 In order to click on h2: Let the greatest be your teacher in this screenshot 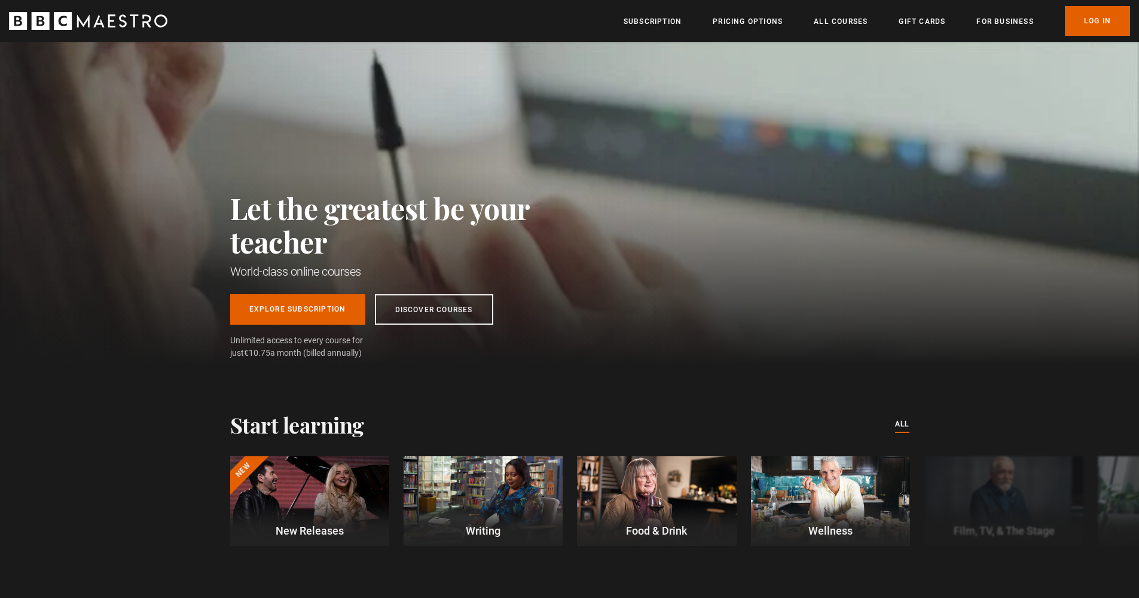, I will do `click(406, 225)`.